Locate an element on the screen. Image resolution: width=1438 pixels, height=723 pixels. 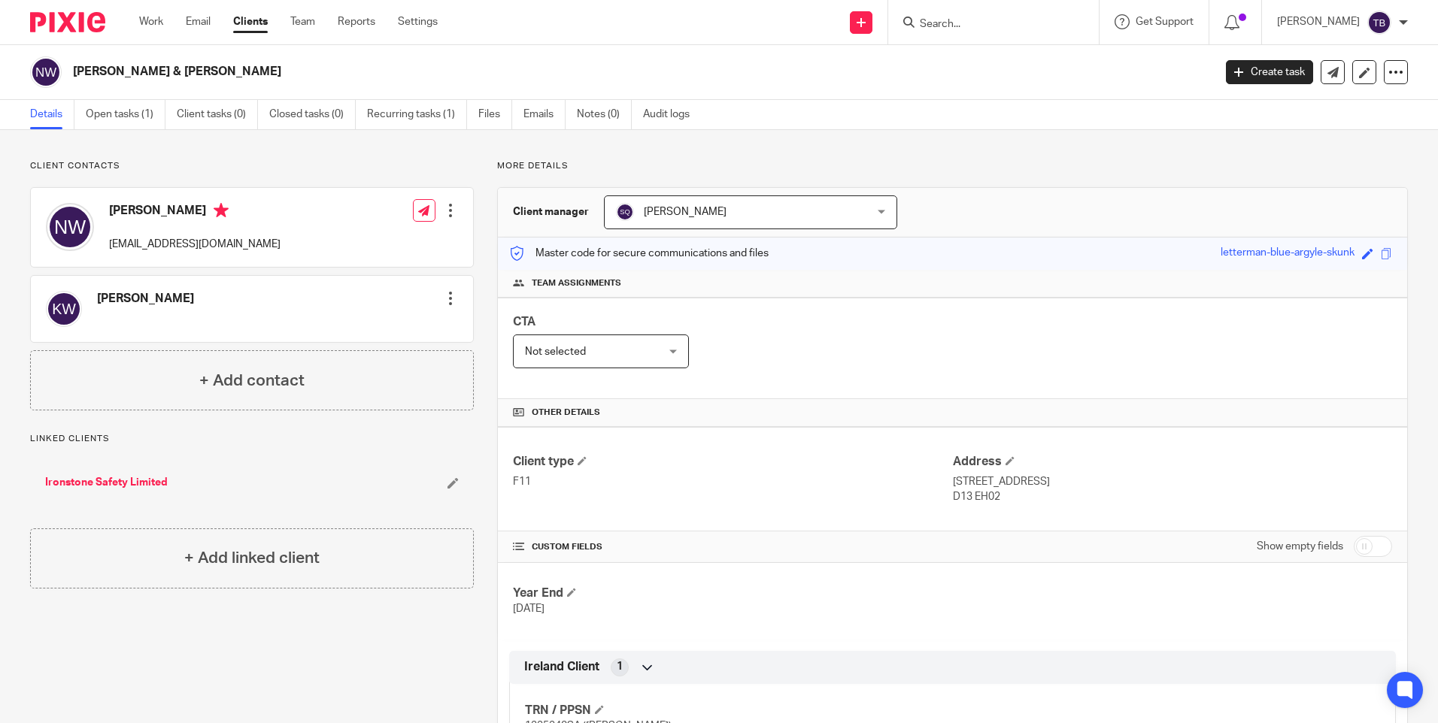
a: Details is located at coordinates (52, 114).